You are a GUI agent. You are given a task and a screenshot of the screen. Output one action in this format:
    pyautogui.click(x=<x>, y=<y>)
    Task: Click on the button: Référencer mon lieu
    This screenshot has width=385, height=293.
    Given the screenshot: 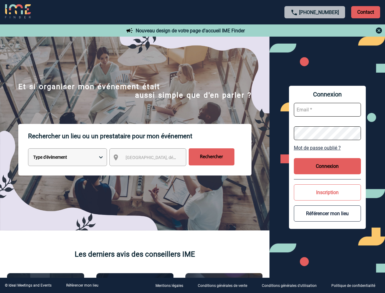 What is the action you would take?
    pyautogui.click(x=327, y=213)
    